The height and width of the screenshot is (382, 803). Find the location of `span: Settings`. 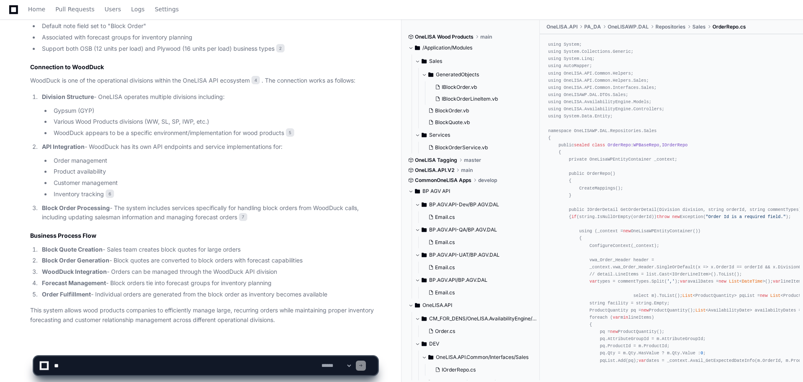

span: Settings is located at coordinates (166, 9).